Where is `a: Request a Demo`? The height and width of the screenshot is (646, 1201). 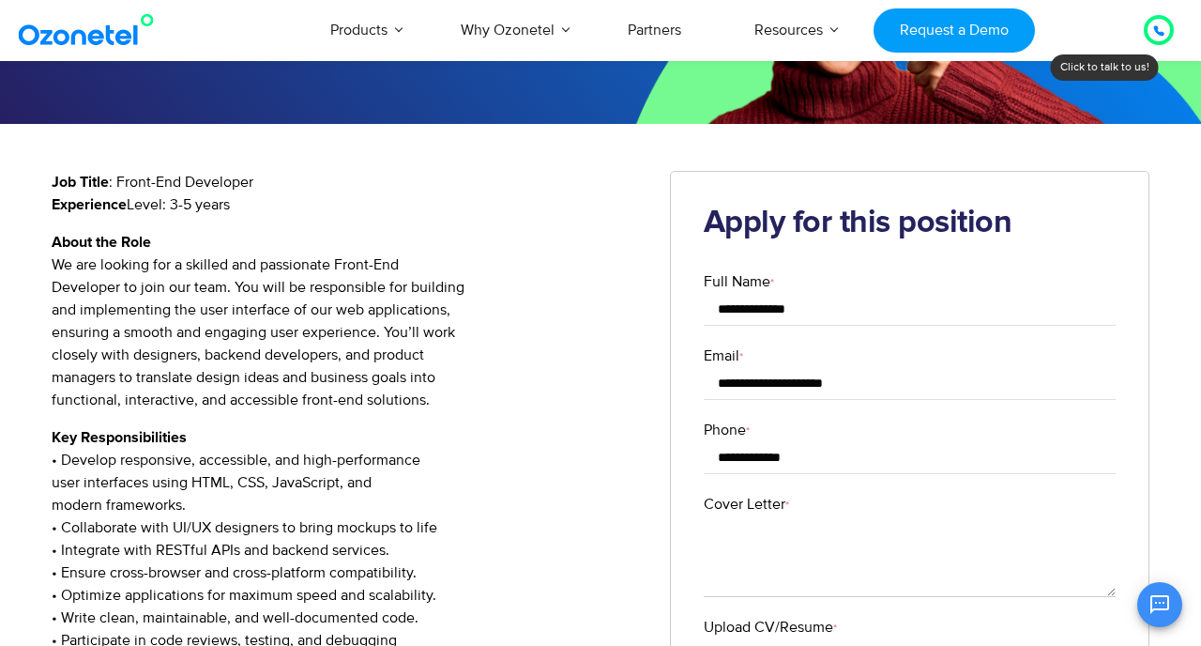
a: Request a Demo is located at coordinates (954, 30).